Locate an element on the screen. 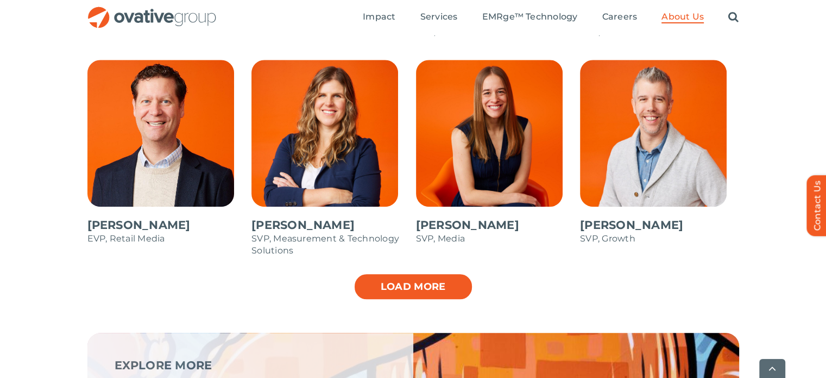 The width and height of the screenshot is (826, 378). a: Services is located at coordinates (439, 17).